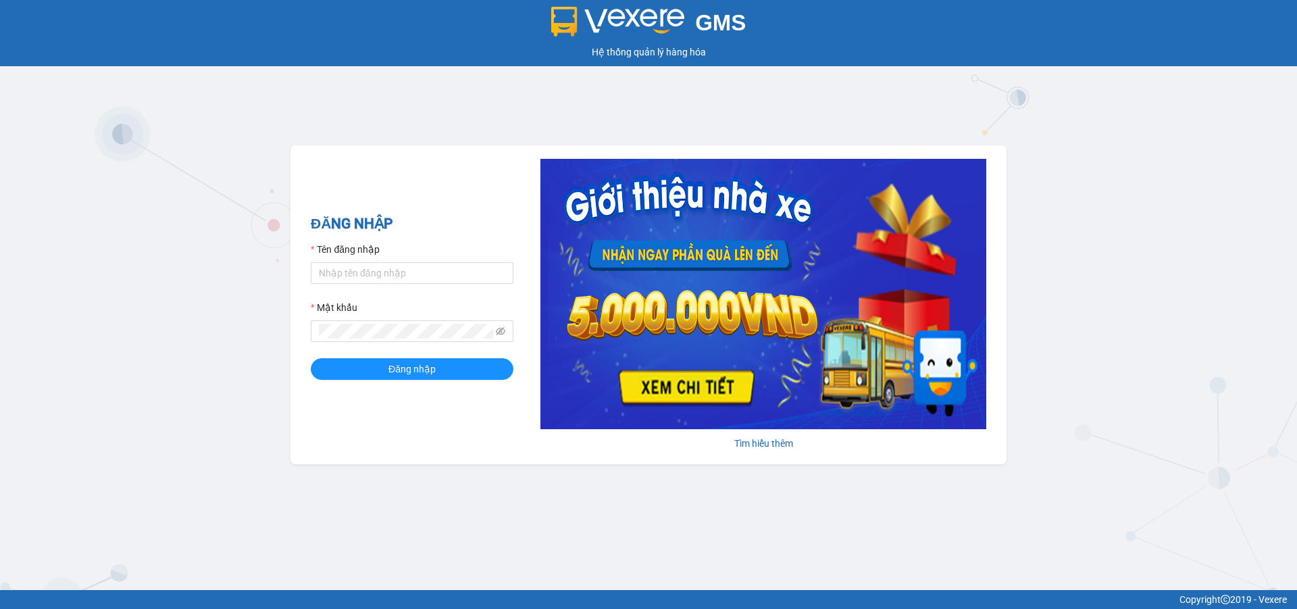 The height and width of the screenshot is (609, 1297). I want to click on h2: ĐĂNG NHẬP, so click(412, 224).